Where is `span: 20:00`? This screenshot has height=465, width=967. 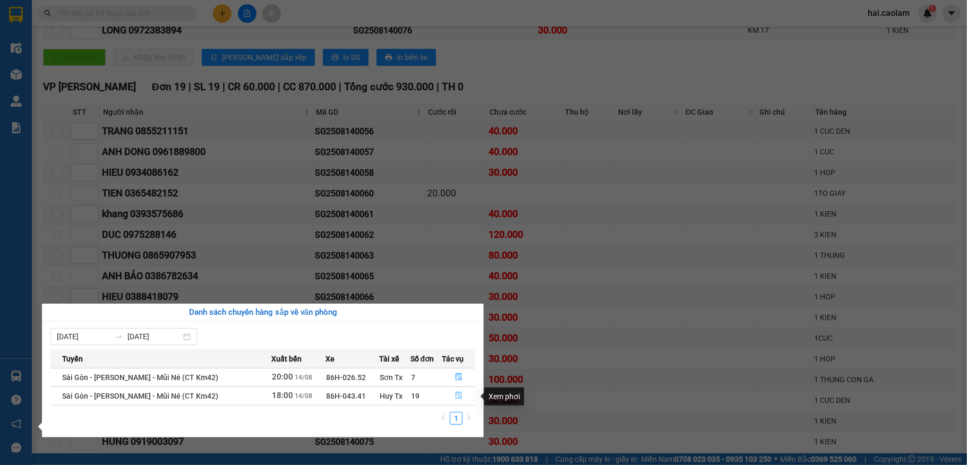 span: 20:00 is located at coordinates (282, 377).